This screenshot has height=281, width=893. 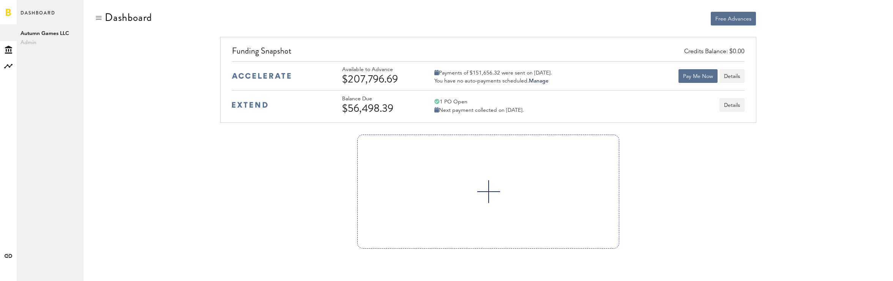 I want to click on div: Funding Snapshot, so click(x=488, y=53).